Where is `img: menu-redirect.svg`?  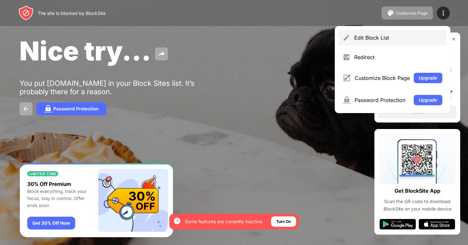
img: menu-redirect.svg is located at coordinates (346, 57).